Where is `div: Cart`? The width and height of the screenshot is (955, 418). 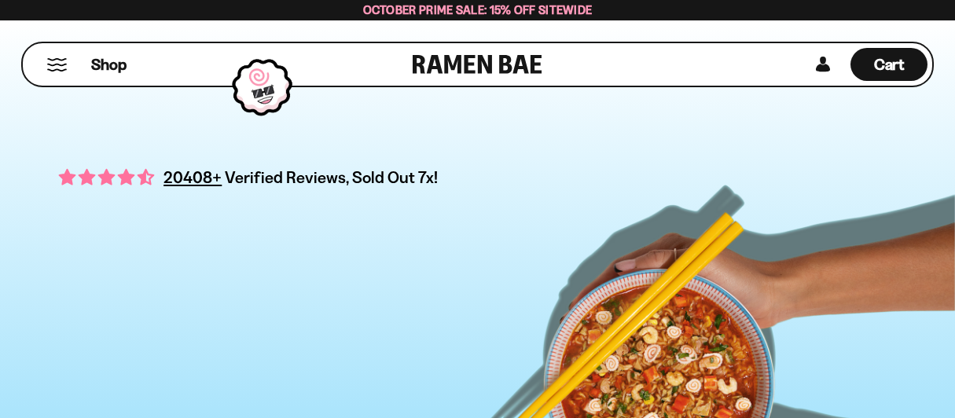 div: Cart is located at coordinates (889, 64).